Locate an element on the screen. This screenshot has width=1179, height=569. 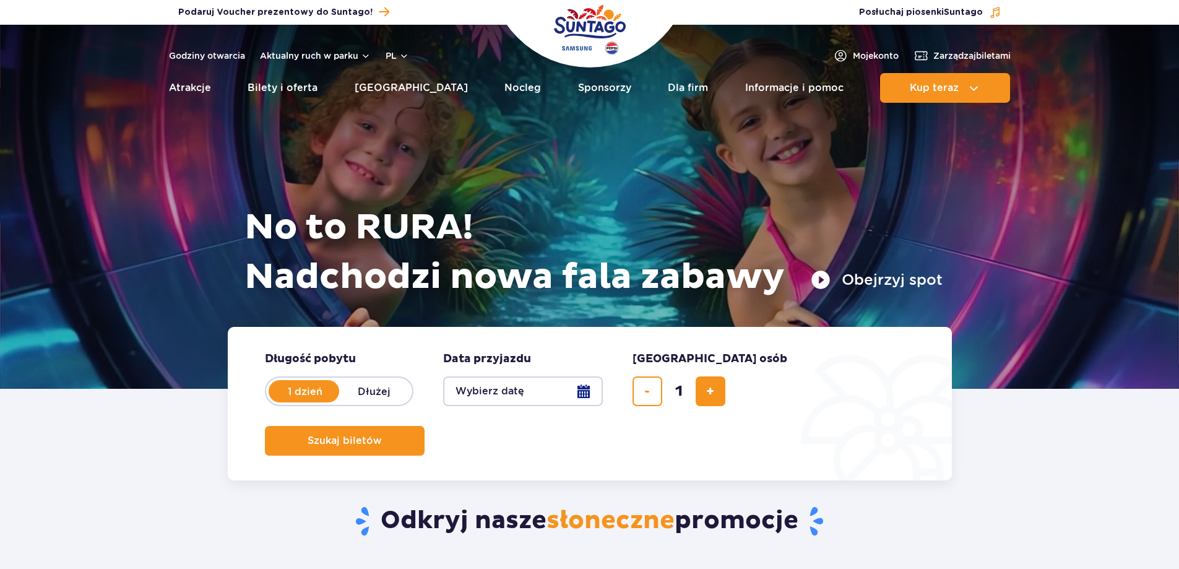
a: Nocleg is located at coordinates (522, 88).